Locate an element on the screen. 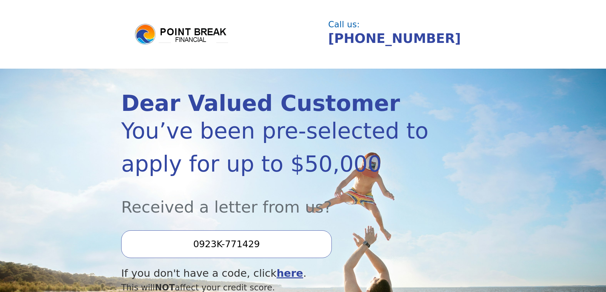 This screenshot has width=606, height=292. div: If you don't have a code, click . is located at coordinates (276, 273).